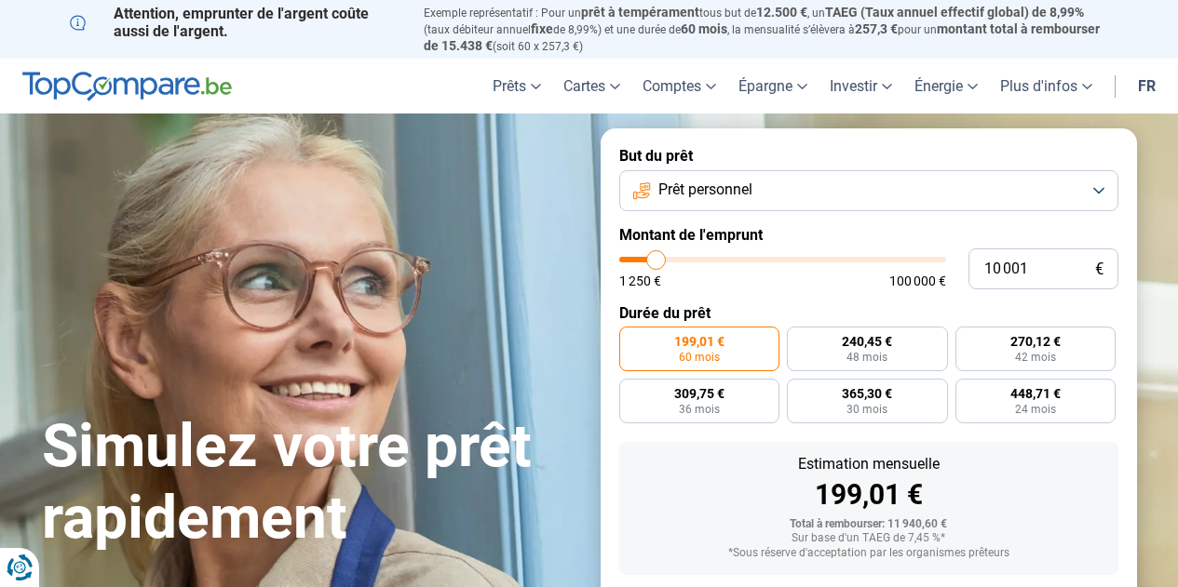  I want to click on span: montant total à rembourser de 15.438 €, so click(762, 37).